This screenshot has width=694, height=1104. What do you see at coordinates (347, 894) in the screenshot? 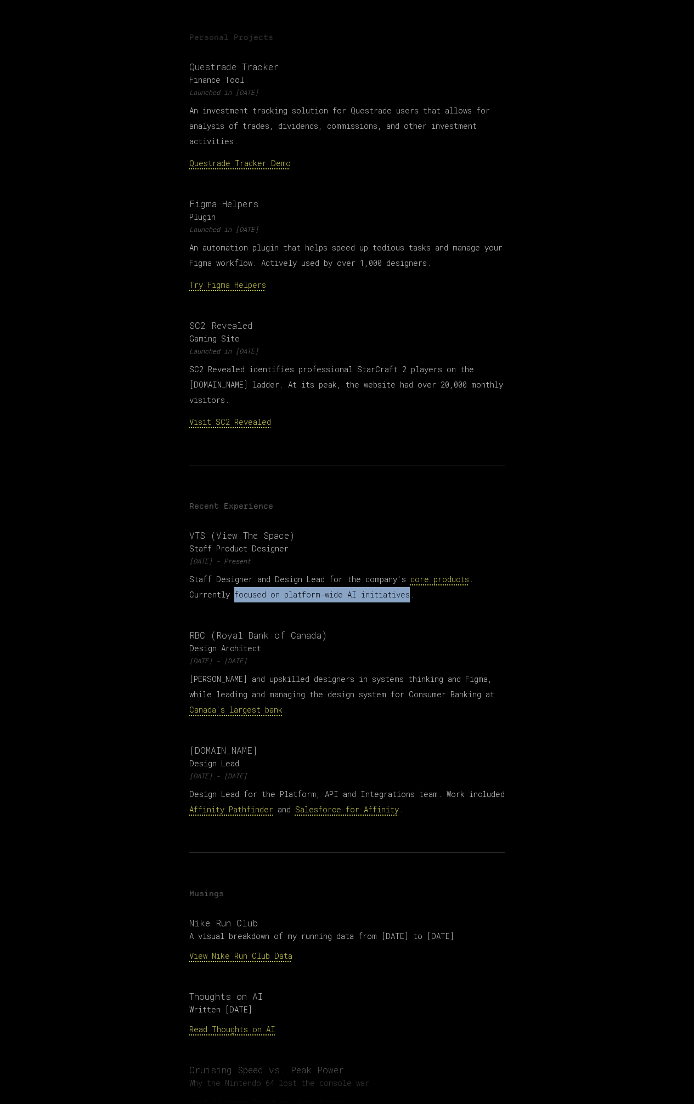
I see `h2: Musings` at bounding box center [347, 894].